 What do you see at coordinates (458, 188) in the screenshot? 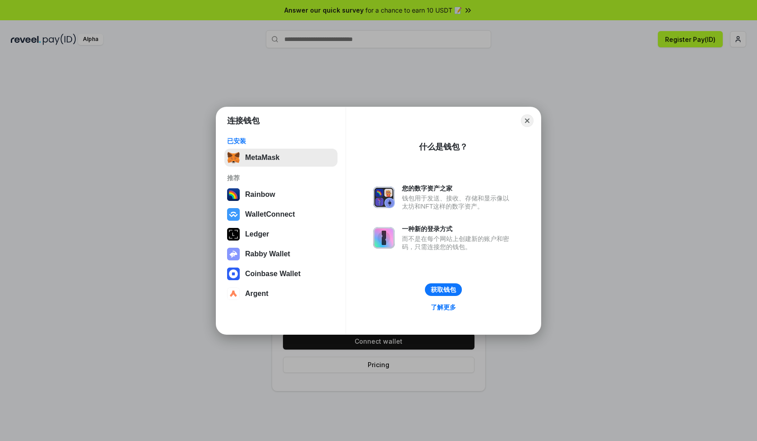
I see `div: 您的数字资产之家` at bounding box center [458, 188].